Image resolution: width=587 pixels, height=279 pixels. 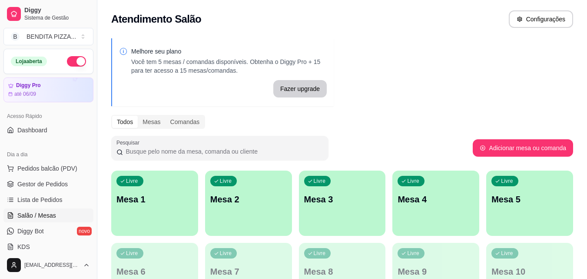 What do you see at coordinates (155, 271) in the screenshot?
I see `p: Mesa 6` at bounding box center [155, 271].